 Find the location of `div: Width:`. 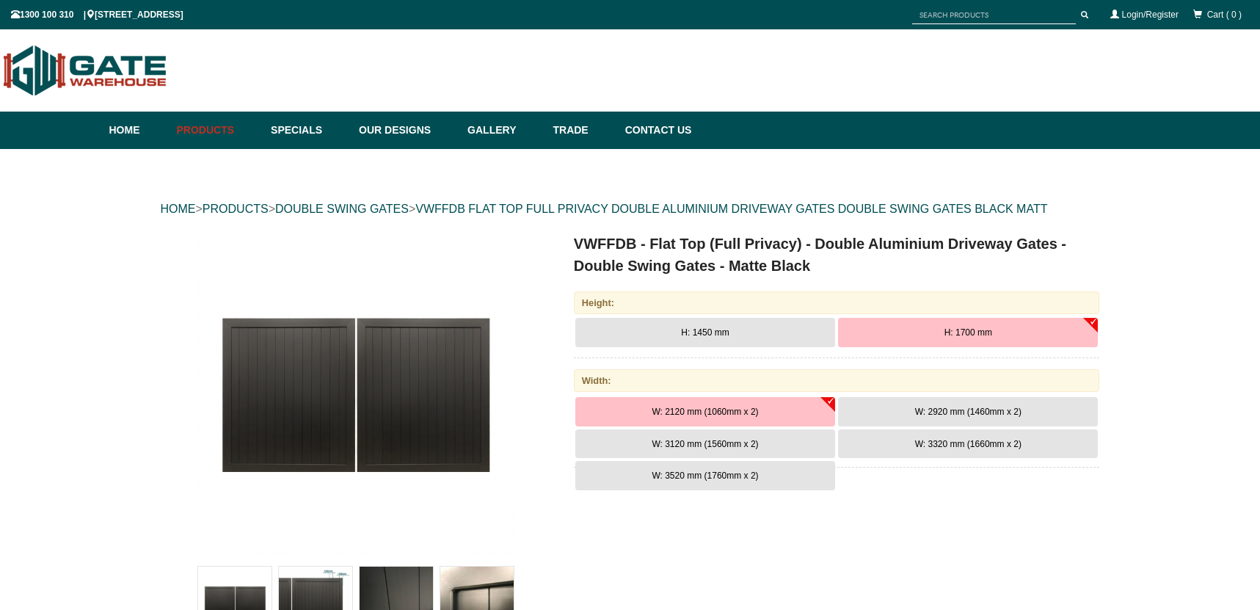

div: Width: is located at coordinates (836, 380).